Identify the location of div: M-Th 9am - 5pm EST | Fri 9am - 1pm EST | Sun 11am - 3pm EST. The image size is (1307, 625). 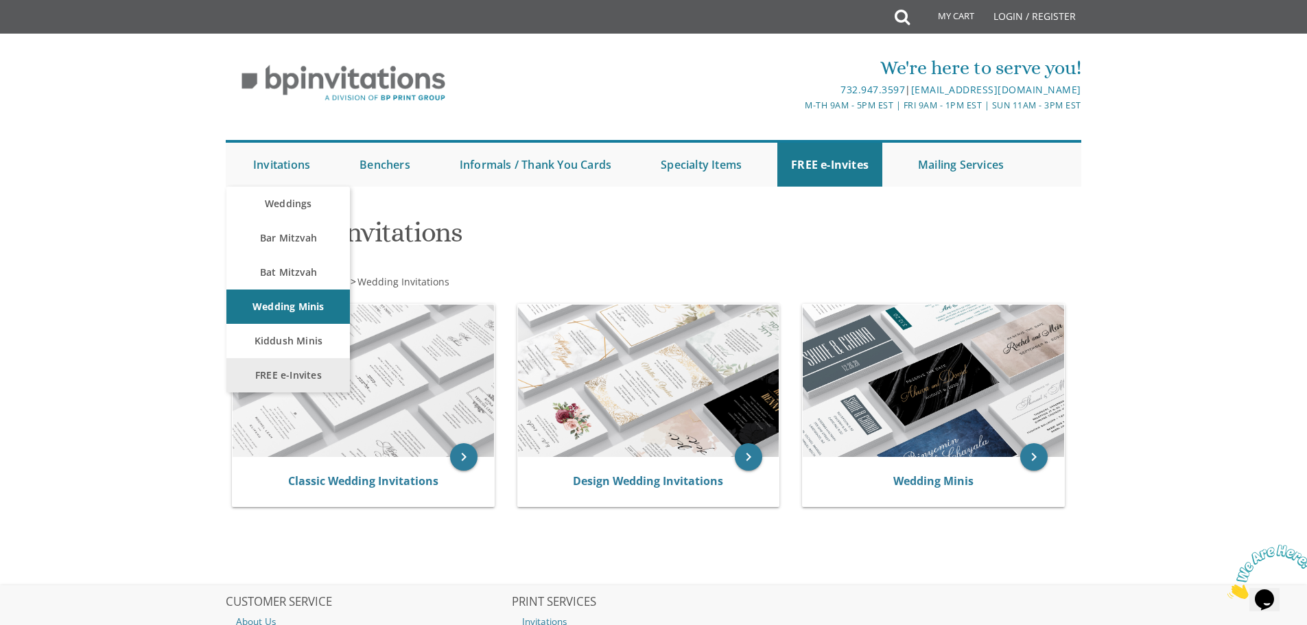
(797, 105).